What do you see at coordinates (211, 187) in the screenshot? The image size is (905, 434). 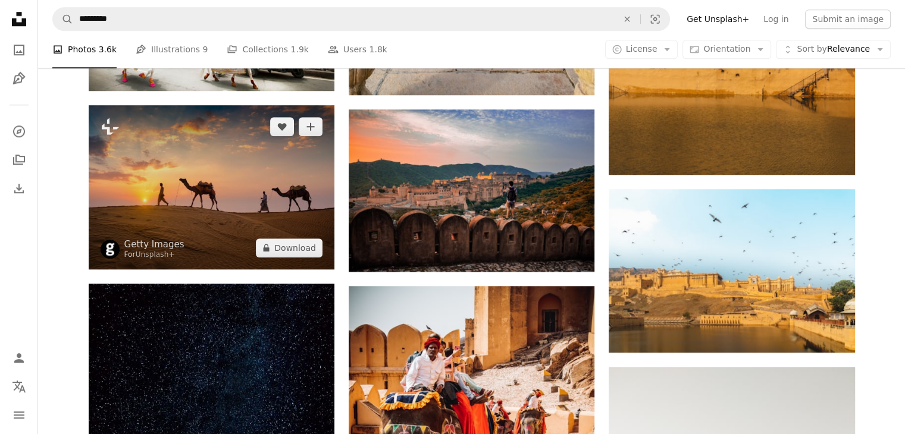 I see `img: Indian cameleers (camel driver) bedouin with camel silhouettes in sand dunes of Thar desert on su...` at bounding box center [211, 187].